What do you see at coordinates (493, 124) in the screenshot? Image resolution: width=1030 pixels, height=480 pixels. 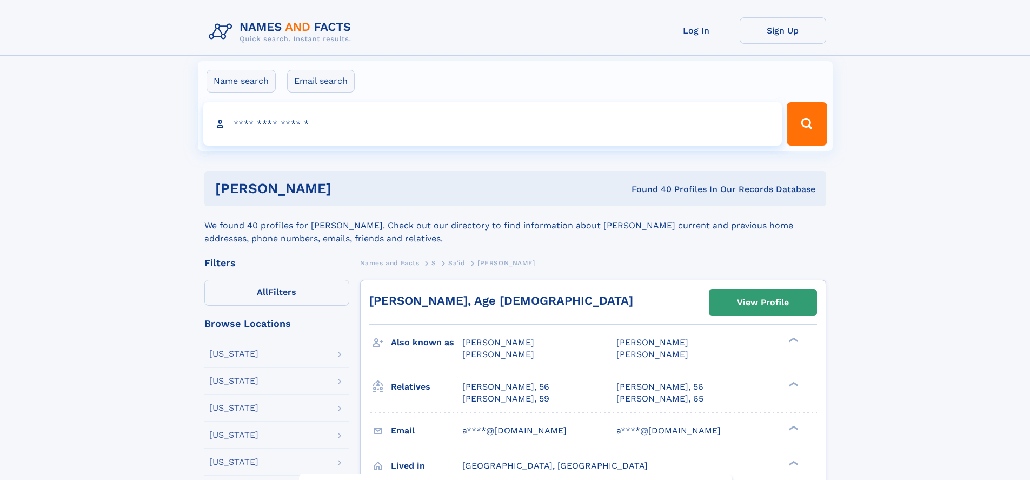 I see `input: search input` at bounding box center [493, 124].